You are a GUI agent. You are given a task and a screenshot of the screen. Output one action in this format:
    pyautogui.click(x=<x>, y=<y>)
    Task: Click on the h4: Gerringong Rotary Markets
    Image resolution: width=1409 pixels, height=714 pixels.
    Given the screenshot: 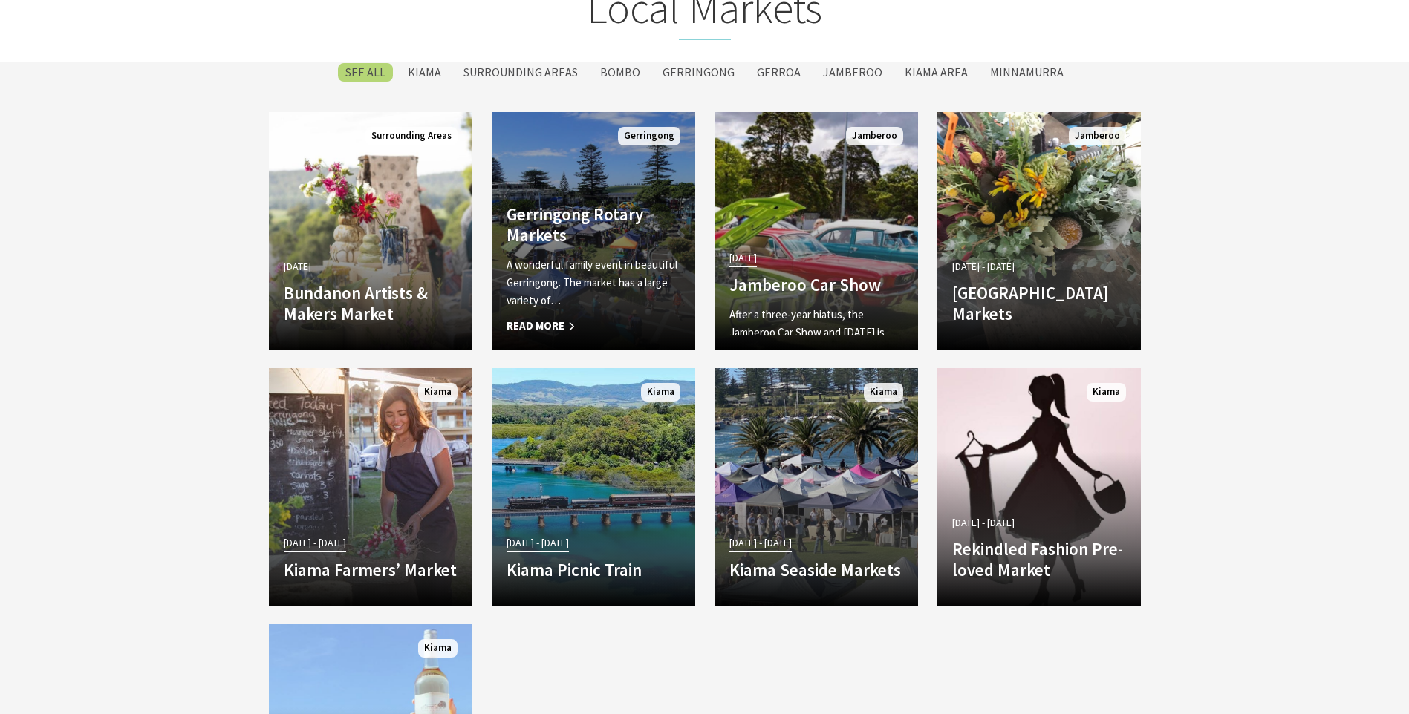 What is the action you would take?
    pyautogui.click(x=593, y=224)
    